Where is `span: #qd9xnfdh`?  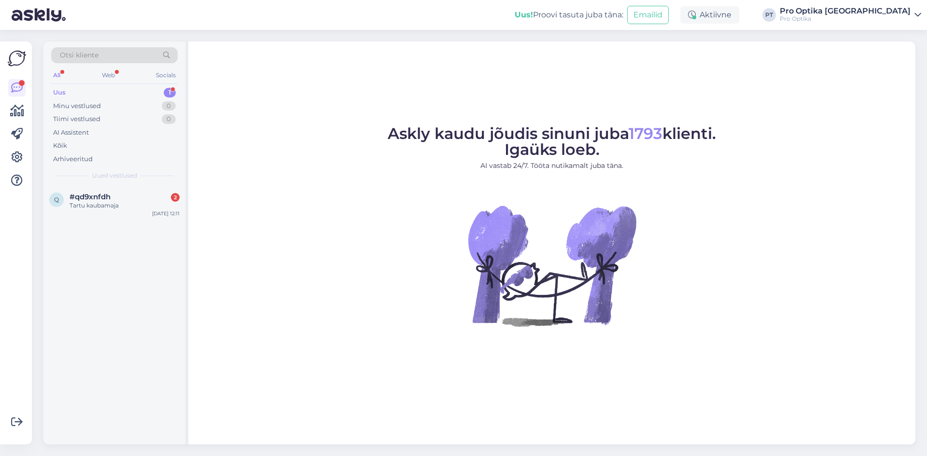 span: #qd9xnfdh is located at coordinates (90, 197).